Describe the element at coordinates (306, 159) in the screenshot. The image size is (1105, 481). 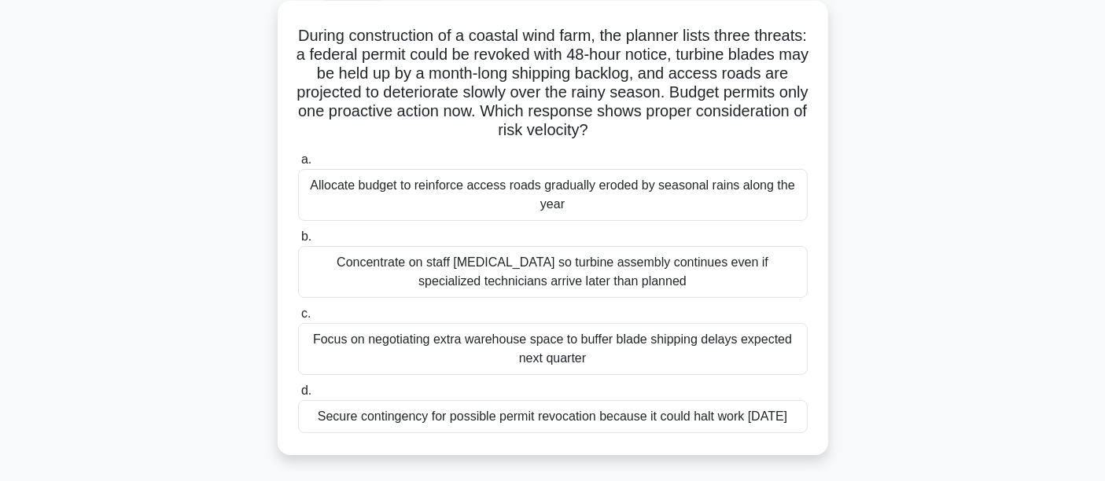
I see `span: a.` at that location.